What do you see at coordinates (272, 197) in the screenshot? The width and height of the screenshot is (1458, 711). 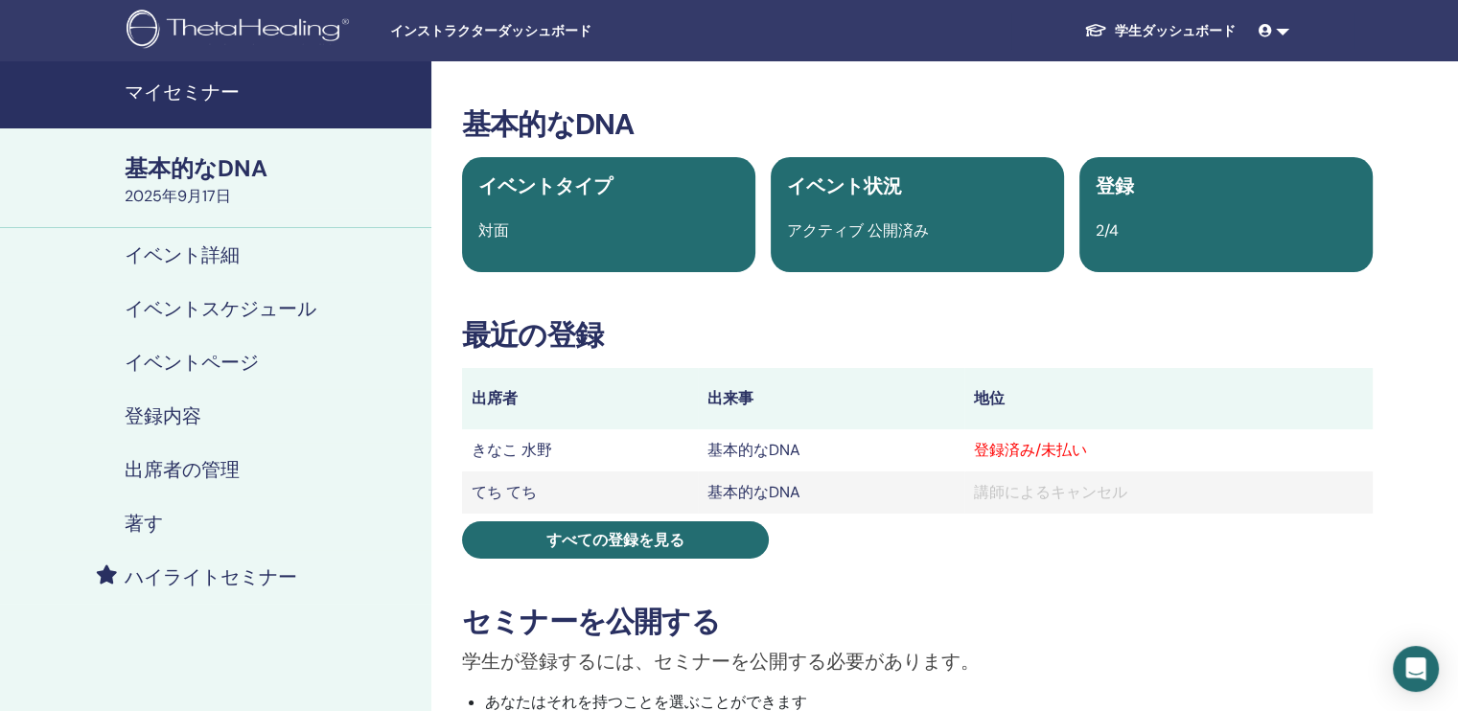 I see `div: 2025年9月17日` at bounding box center [272, 197].